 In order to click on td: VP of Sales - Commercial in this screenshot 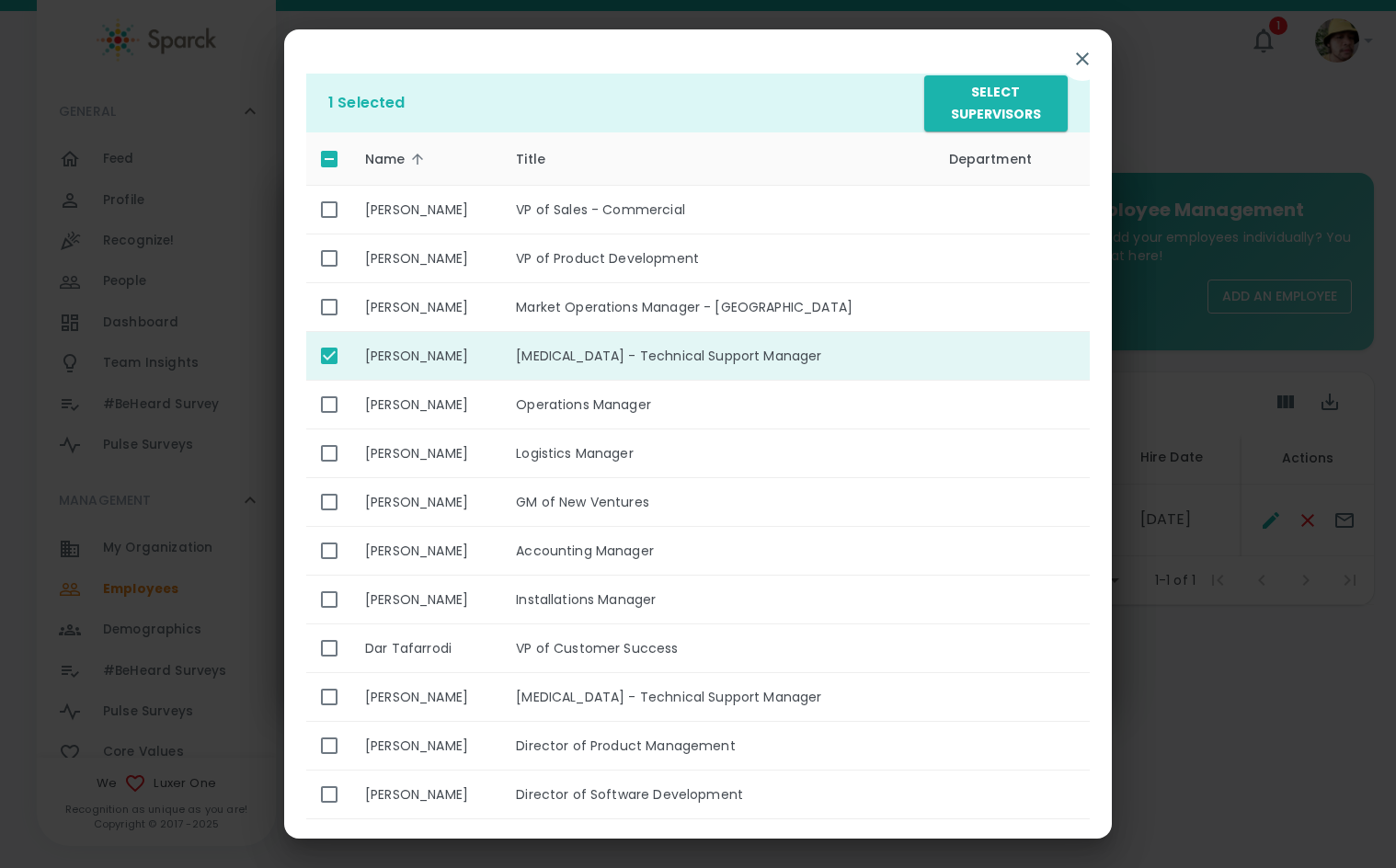, I will do `click(717, 210)`.